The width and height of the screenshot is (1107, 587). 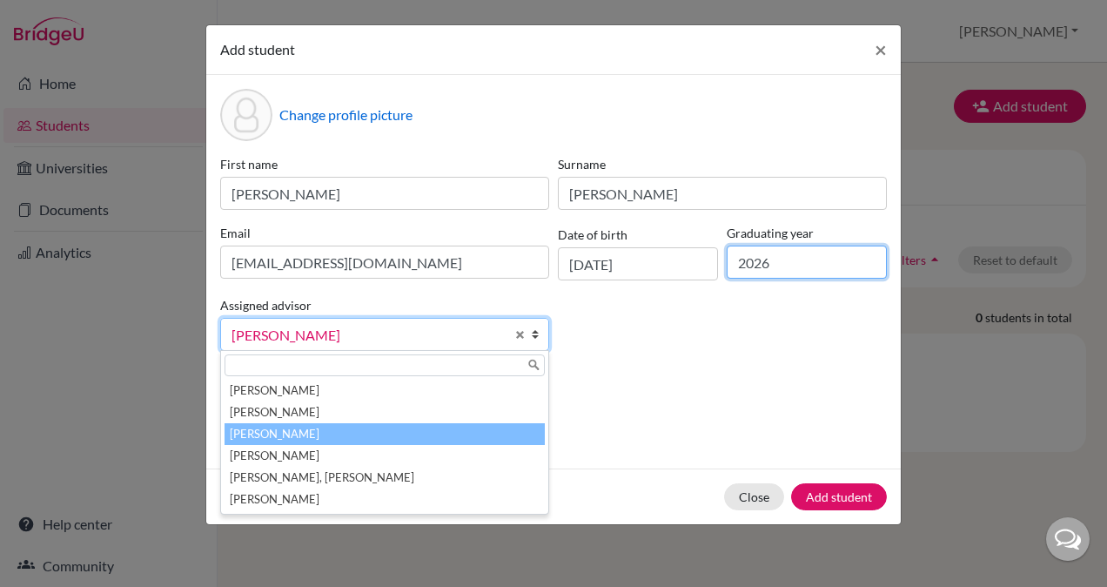 What do you see at coordinates (57, 20) in the screenshot?
I see `span: Help` at bounding box center [57, 20].